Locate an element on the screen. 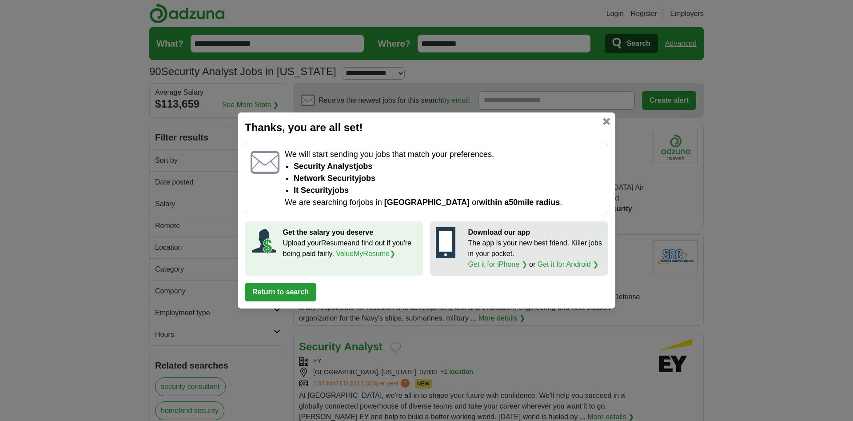 This screenshot has width=853, height=421. p: Download our app is located at coordinates (535, 232).